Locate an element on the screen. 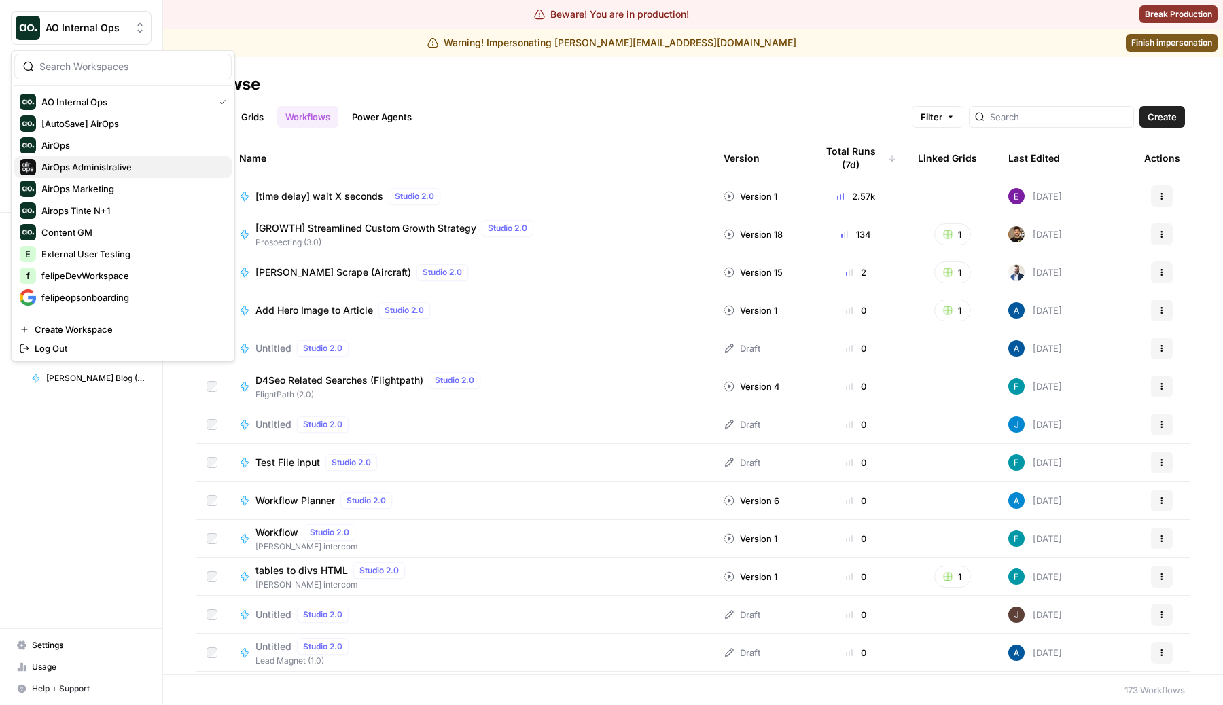 This screenshot has height=705, width=1223. span: External User Testing is located at coordinates (131, 254).